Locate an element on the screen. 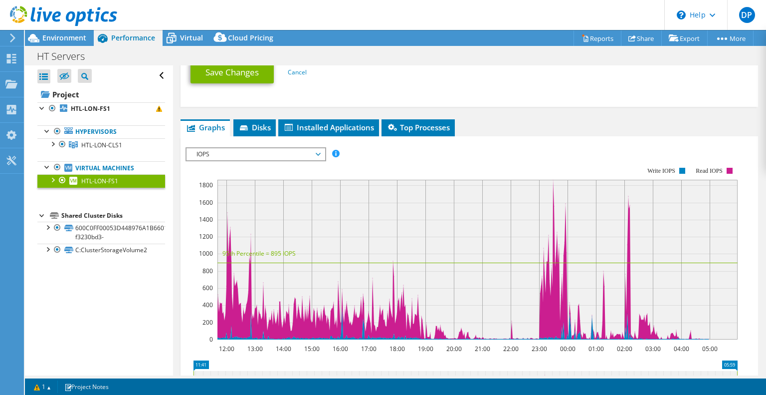 The height and width of the screenshot is (395, 766). text: 0 is located at coordinates (211, 339).